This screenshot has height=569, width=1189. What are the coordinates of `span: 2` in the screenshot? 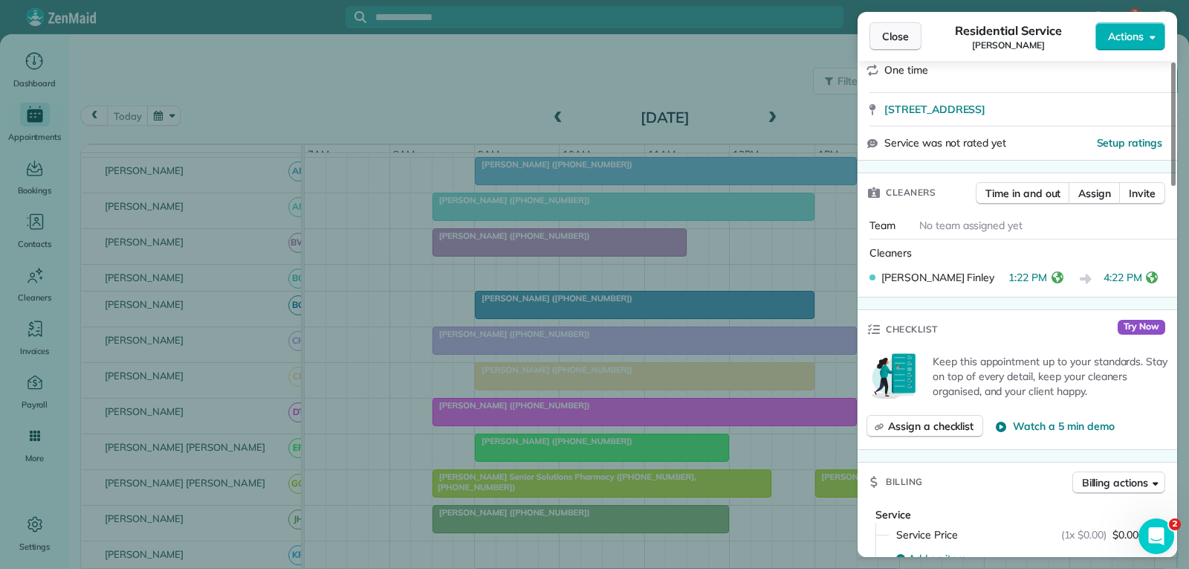 It's located at (1175, 524).